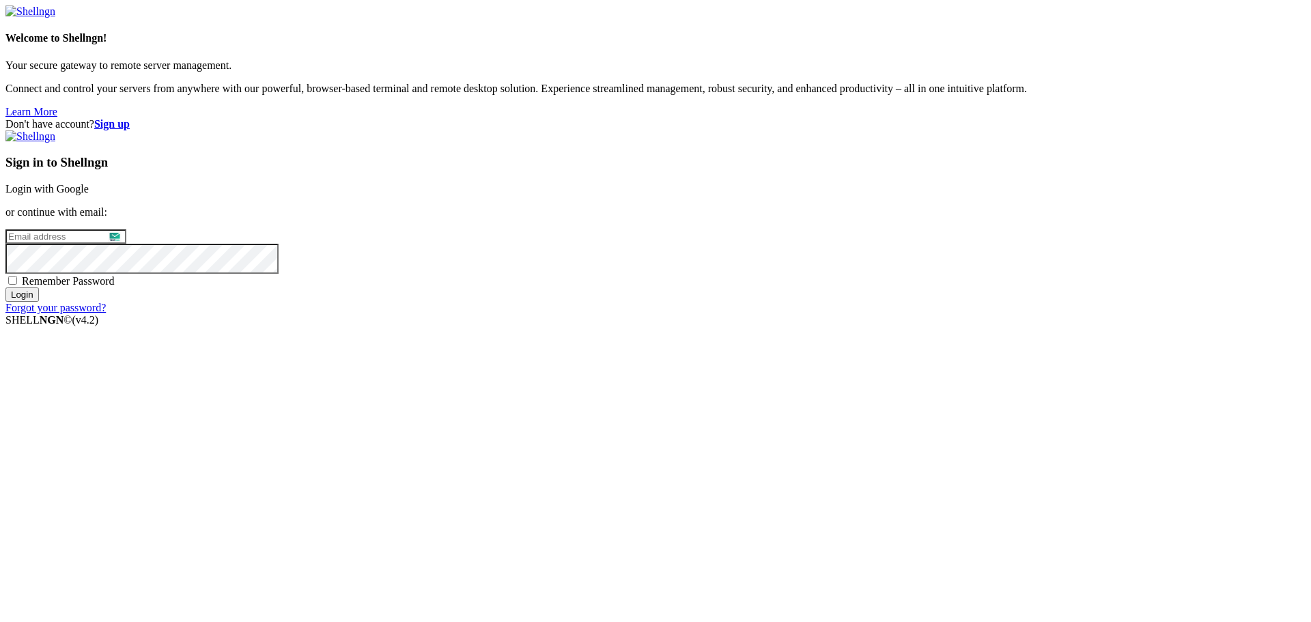 The height and width of the screenshot is (622, 1311). I want to click on a: Login with Google, so click(47, 188).